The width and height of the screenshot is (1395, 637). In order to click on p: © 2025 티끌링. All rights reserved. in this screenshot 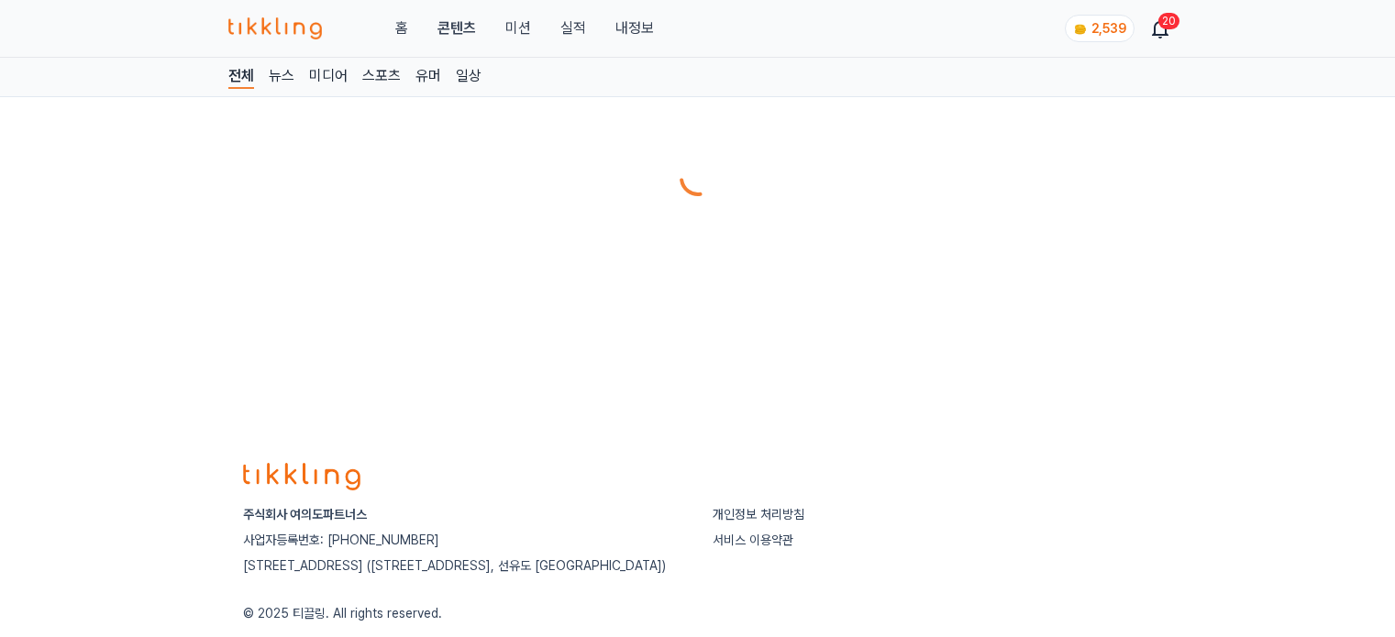, I will do `click(698, 613)`.